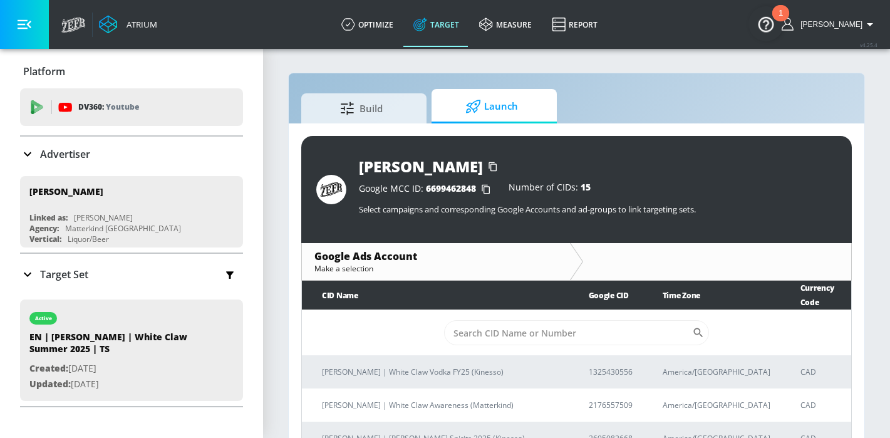 The height and width of the screenshot is (438, 890). I want to click on span: login as: Heather.Aleksis@zefr.com, so click(829, 24).